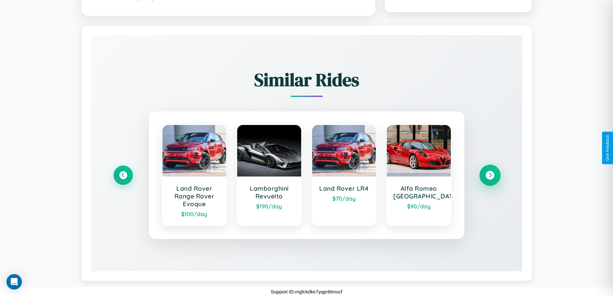 Image resolution: width=613 pixels, height=296 pixels. I want to click on div: Give Feedback, so click(608, 148).